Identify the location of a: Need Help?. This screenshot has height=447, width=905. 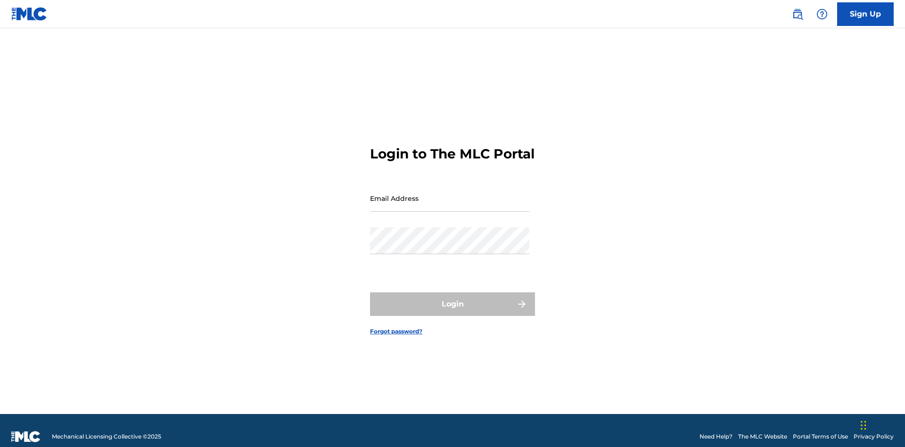
(716, 436).